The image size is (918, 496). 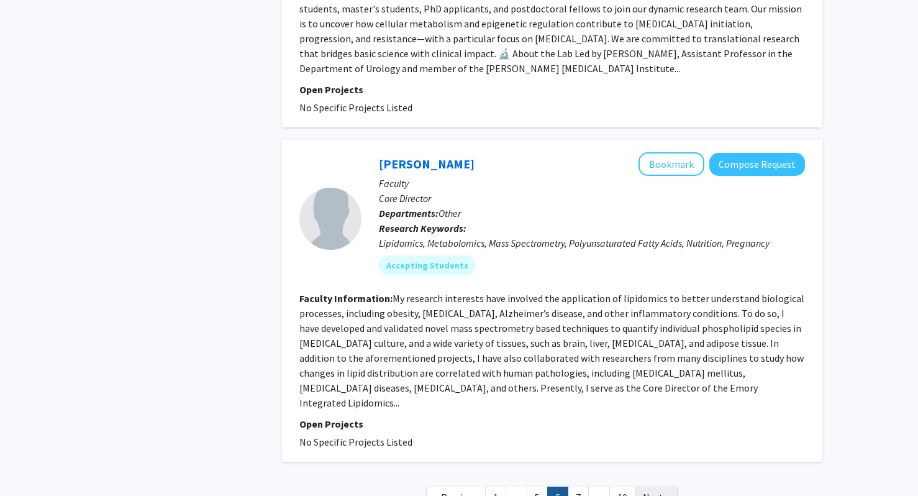 I want to click on span: Other, so click(x=450, y=213).